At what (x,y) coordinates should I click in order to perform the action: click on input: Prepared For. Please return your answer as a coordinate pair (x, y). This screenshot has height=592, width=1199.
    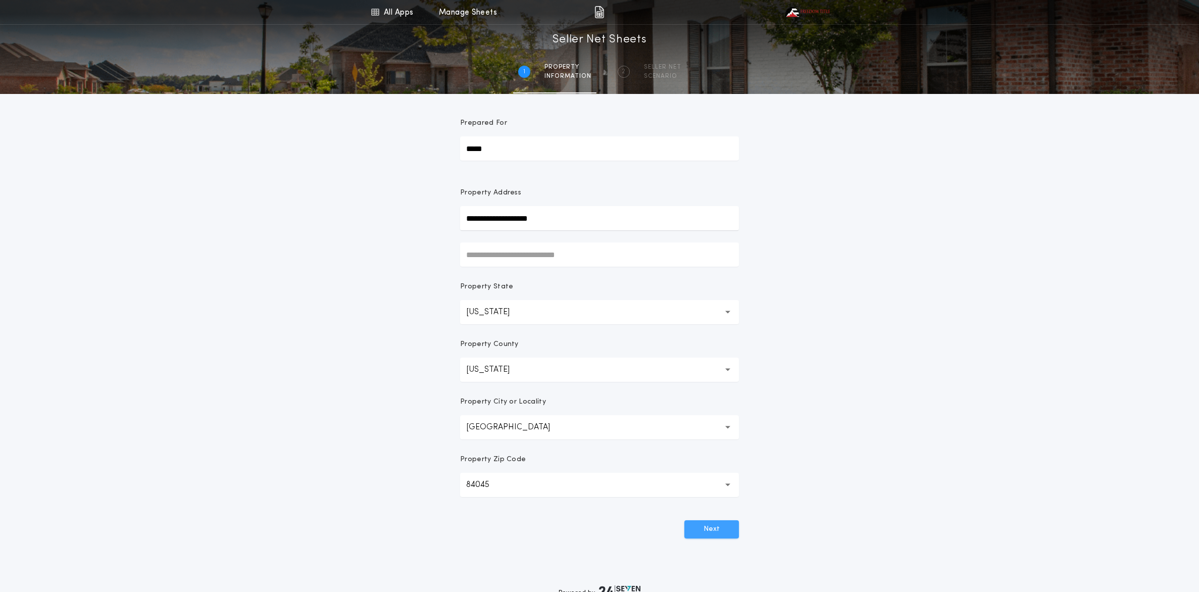
    Looking at the image, I should click on (600, 149).